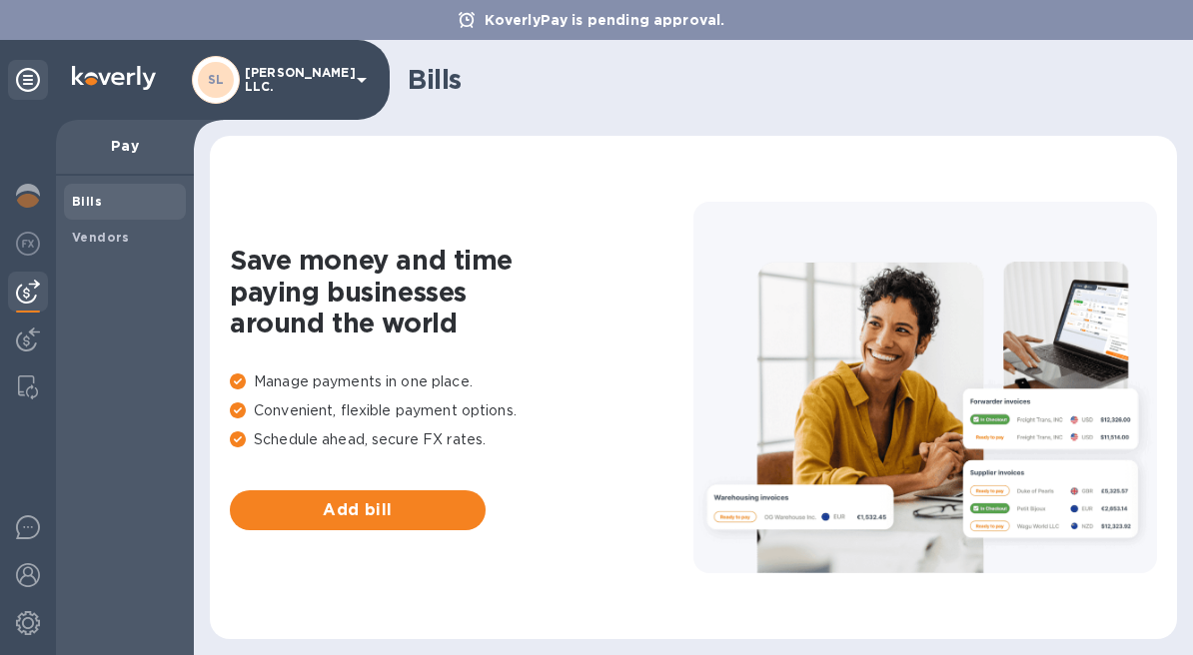 The image size is (1193, 655). Describe the element at coordinates (125, 146) in the screenshot. I see `p: Pay` at that location.